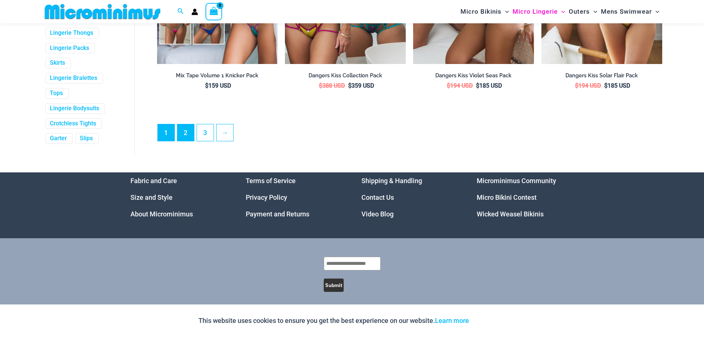 Image resolution: width=704 pixels, height=337 pixels. What do you see at coordinates (627, 11) in the screenshot?
I see `span: Mens Swimwear` at bounding box center [627, 11].